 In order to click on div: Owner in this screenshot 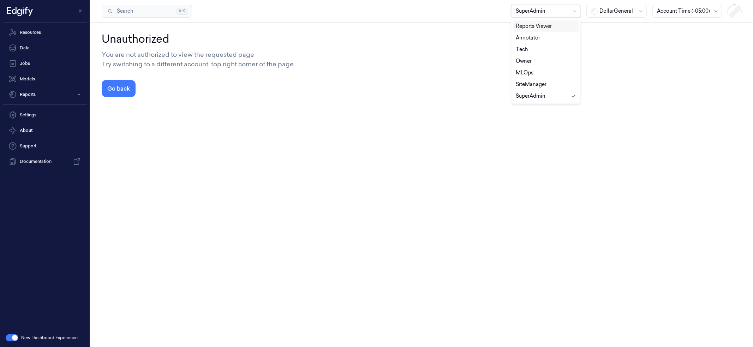, I will do `click(523, 61)`.